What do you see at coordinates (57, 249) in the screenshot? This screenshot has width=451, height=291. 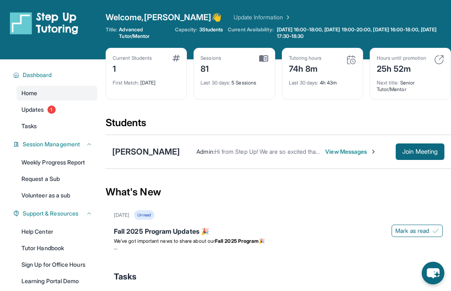 I see `a: Tutor Handbook` at bounding box center [57, 249].